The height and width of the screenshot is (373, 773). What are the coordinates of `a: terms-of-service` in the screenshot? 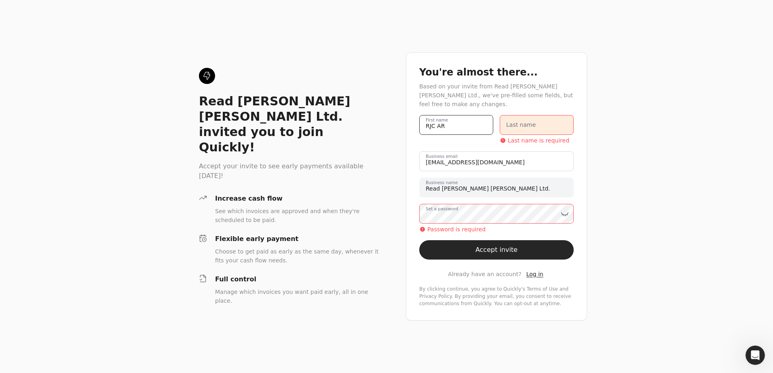 It's located at (542, 289).